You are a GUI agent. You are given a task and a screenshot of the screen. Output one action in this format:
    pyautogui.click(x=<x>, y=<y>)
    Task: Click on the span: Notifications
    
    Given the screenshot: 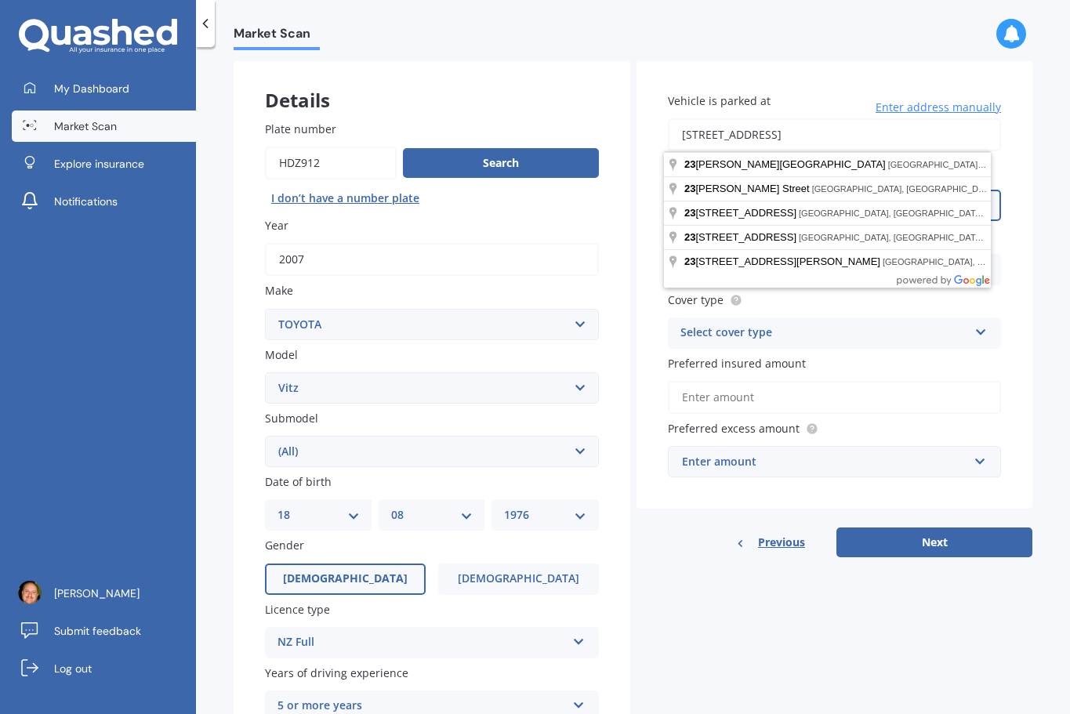 What is the action you would take?
    pyautogui.click(x=85, y=202)
    